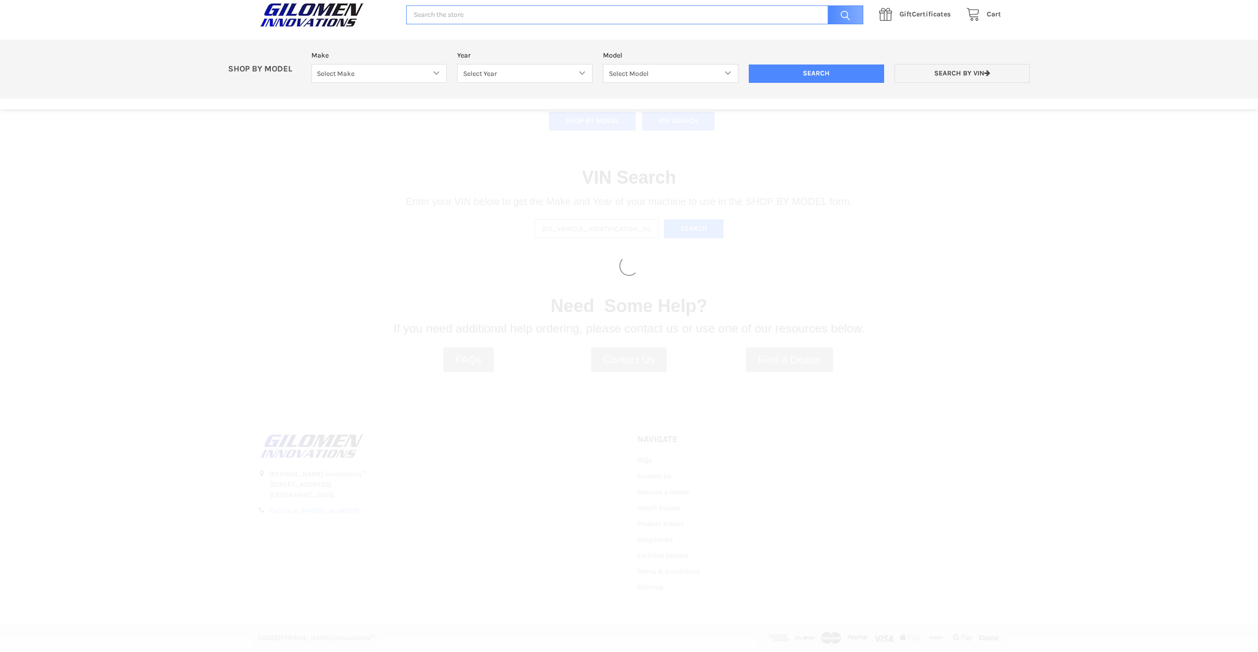 The width and height of the screenshot is (1258, 652). I want to click on span: Gift, so click(906, 14).